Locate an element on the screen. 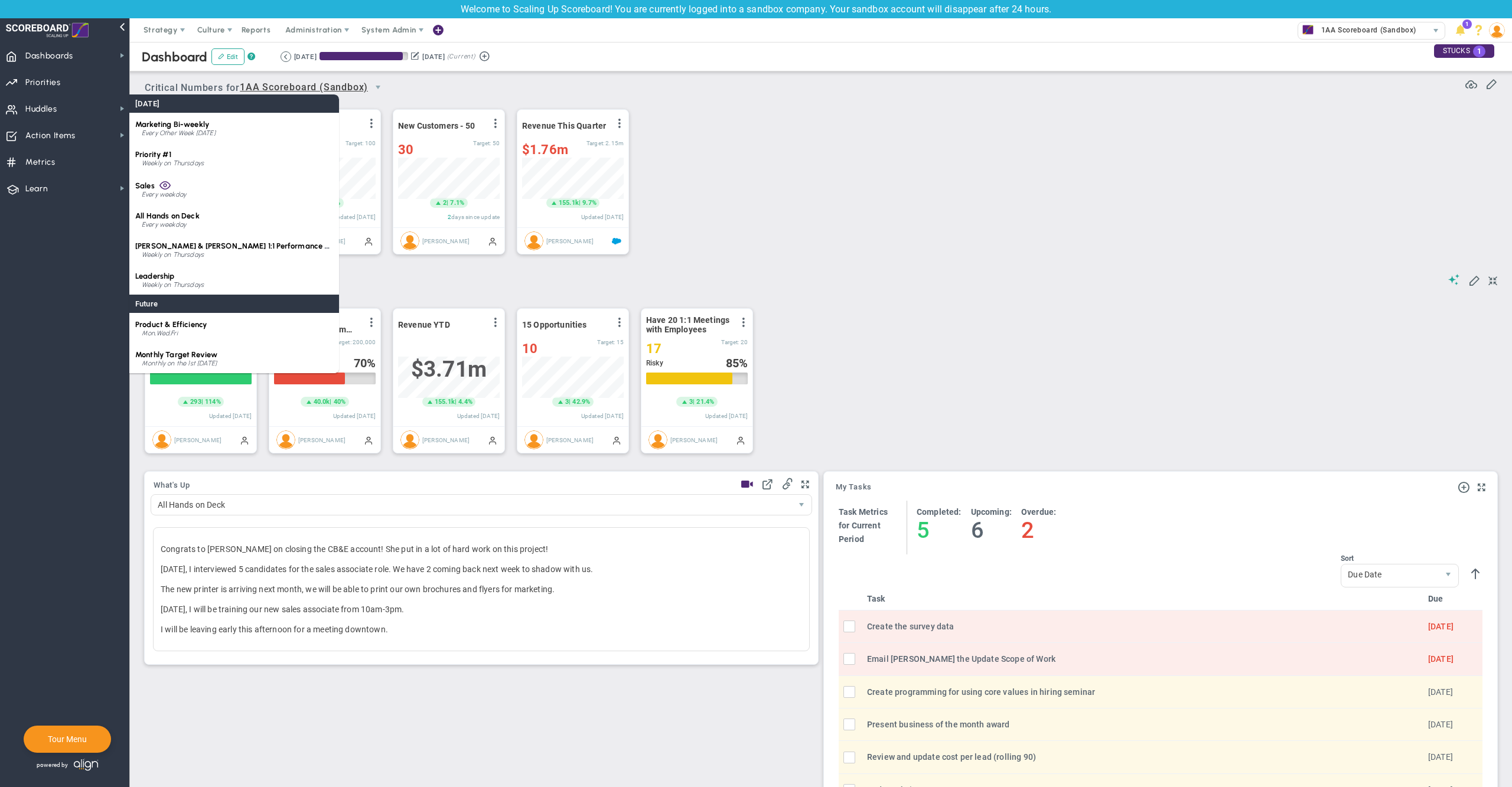 Image resolution: width=1512 pixels, height=787 pixels. th: Due is located at coordinates (1452, 599).